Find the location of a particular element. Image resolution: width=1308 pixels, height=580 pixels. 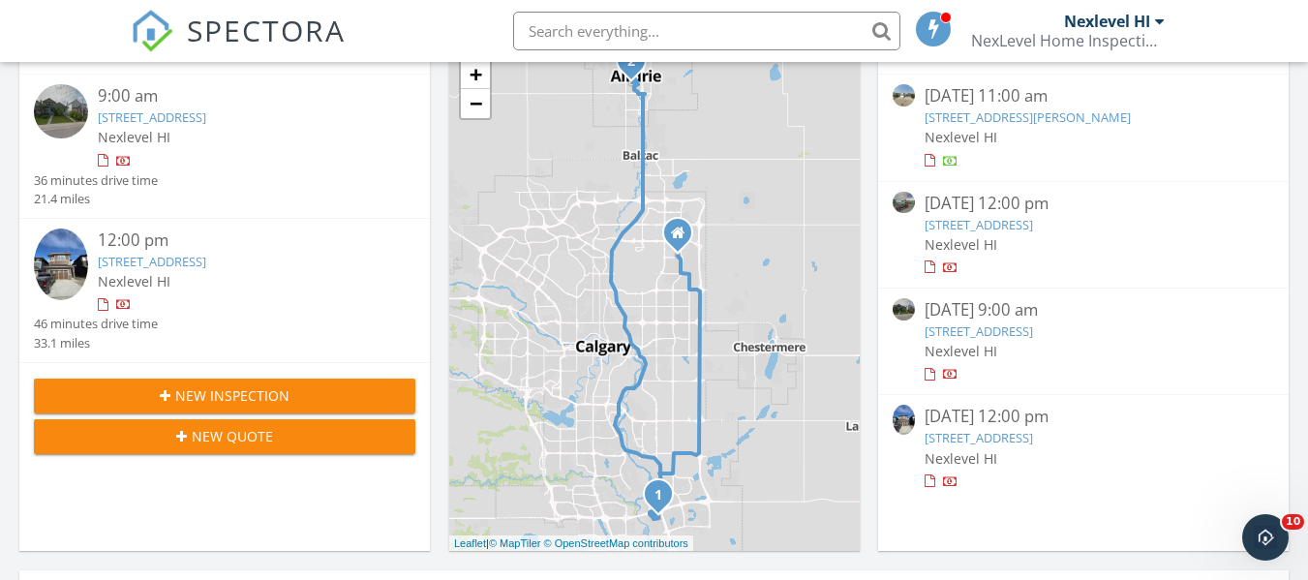

div: 21.4 miles is located at coordinates (96, 198).